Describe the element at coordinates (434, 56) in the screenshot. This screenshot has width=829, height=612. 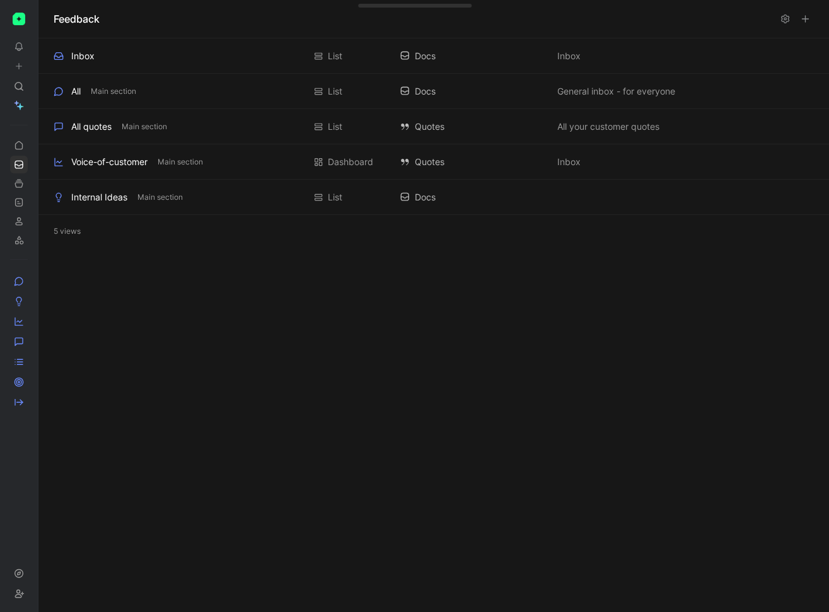
I see `div: InboxList DocsInboxView actions` at that location.